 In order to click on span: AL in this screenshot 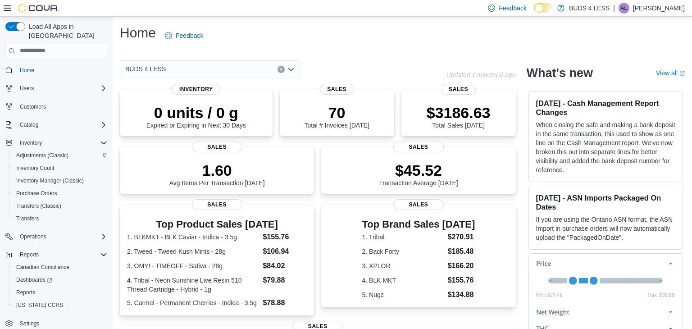, I will do `click(624, 8)`.